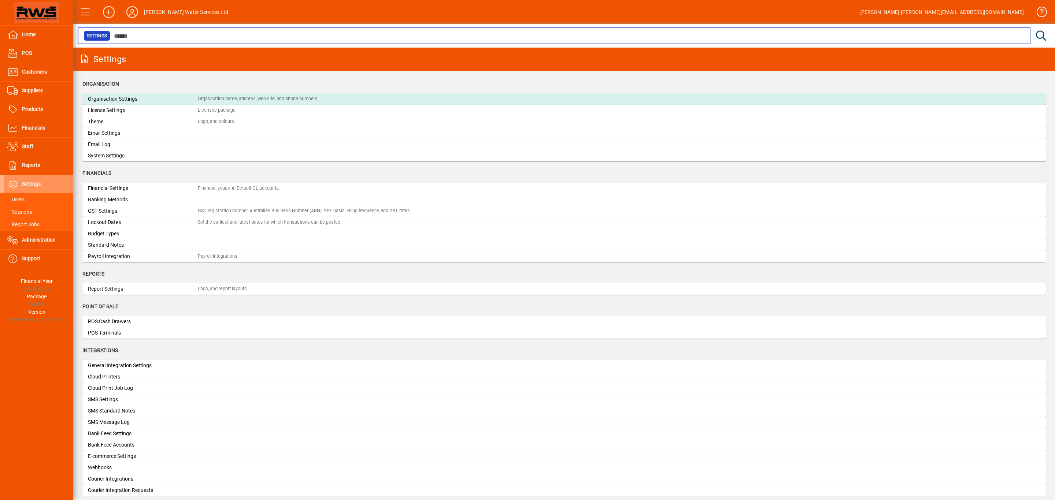  I want to click on div: Email Log, so click(143, 144).